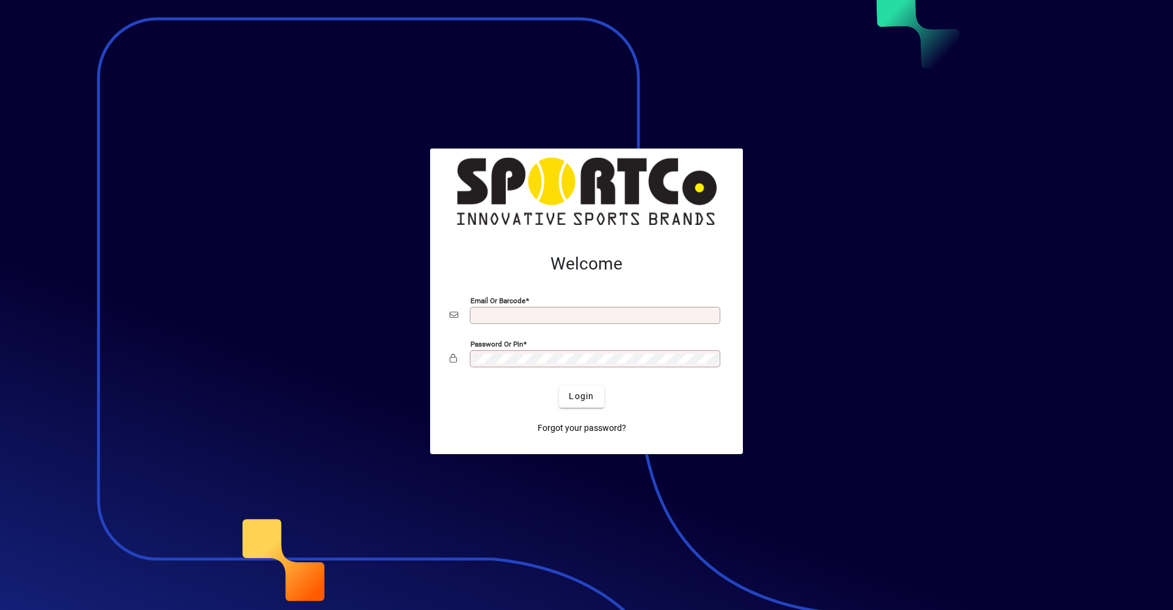 This screenshot has width=1173, height=610. What do you see at coordinates (582, 428) in the screenshot?
I see `span: Forgot your password?` at bounding box center [582, 428].